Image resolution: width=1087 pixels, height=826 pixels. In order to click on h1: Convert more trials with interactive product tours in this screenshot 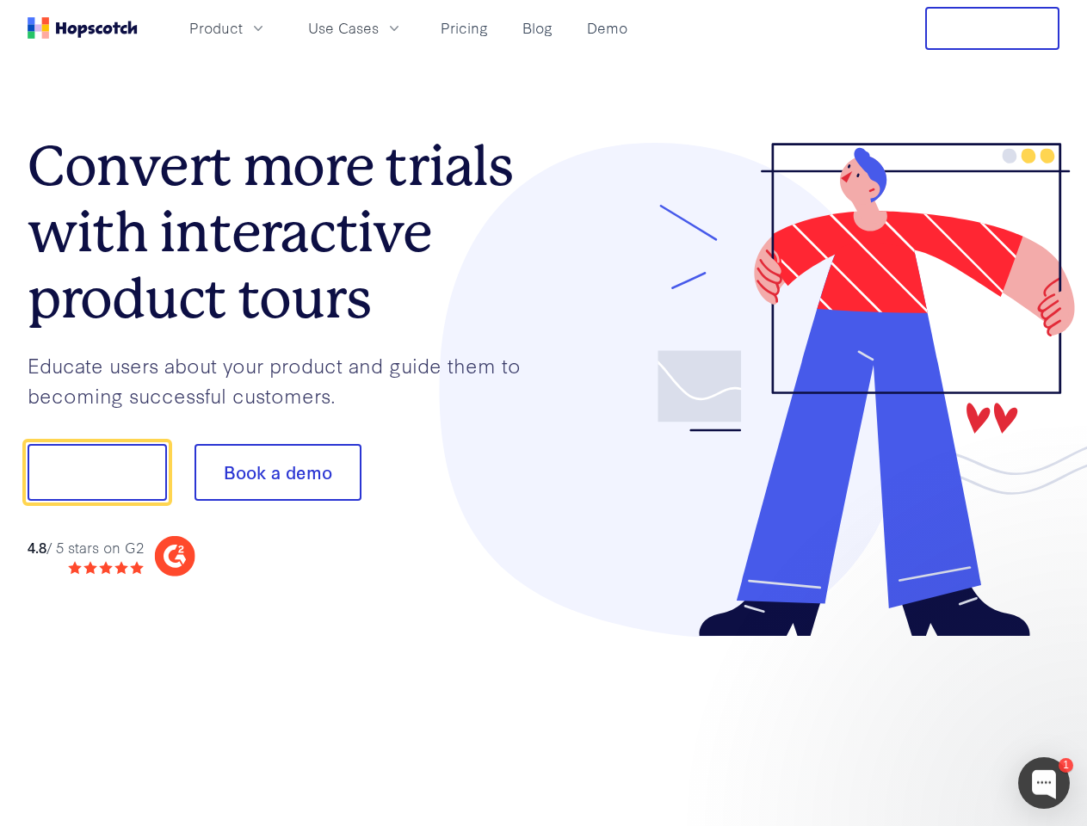, I will do `click(286, 232)`.